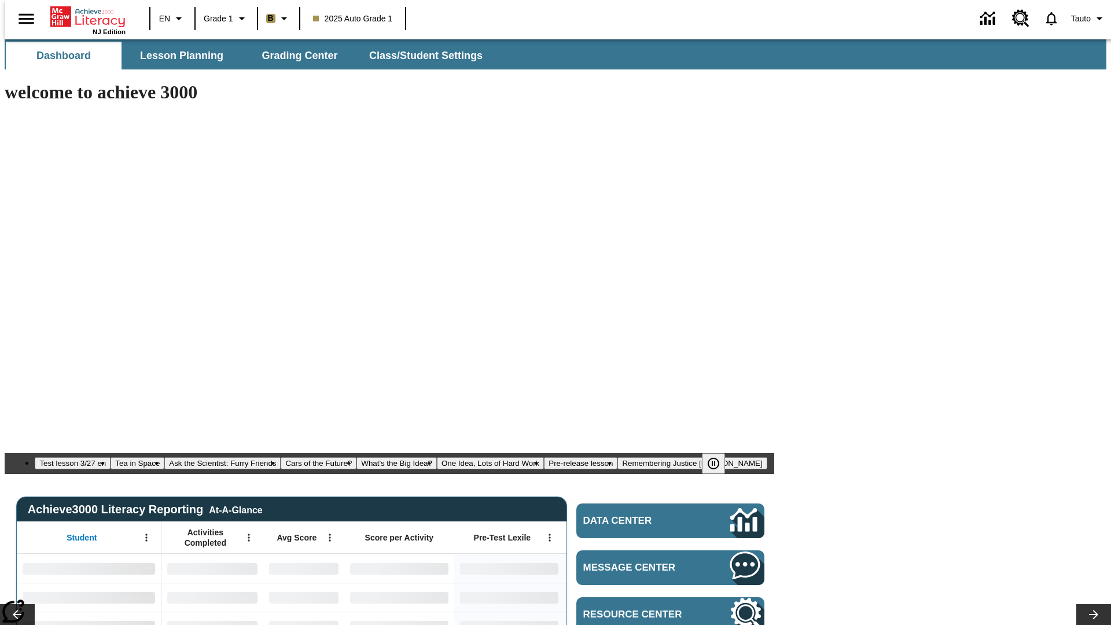 Image resolution: width=1111 pixels, height=625 pixels. Describe the element at coordinates (271, 18) in the screenshot. I see `span: B` at that location.